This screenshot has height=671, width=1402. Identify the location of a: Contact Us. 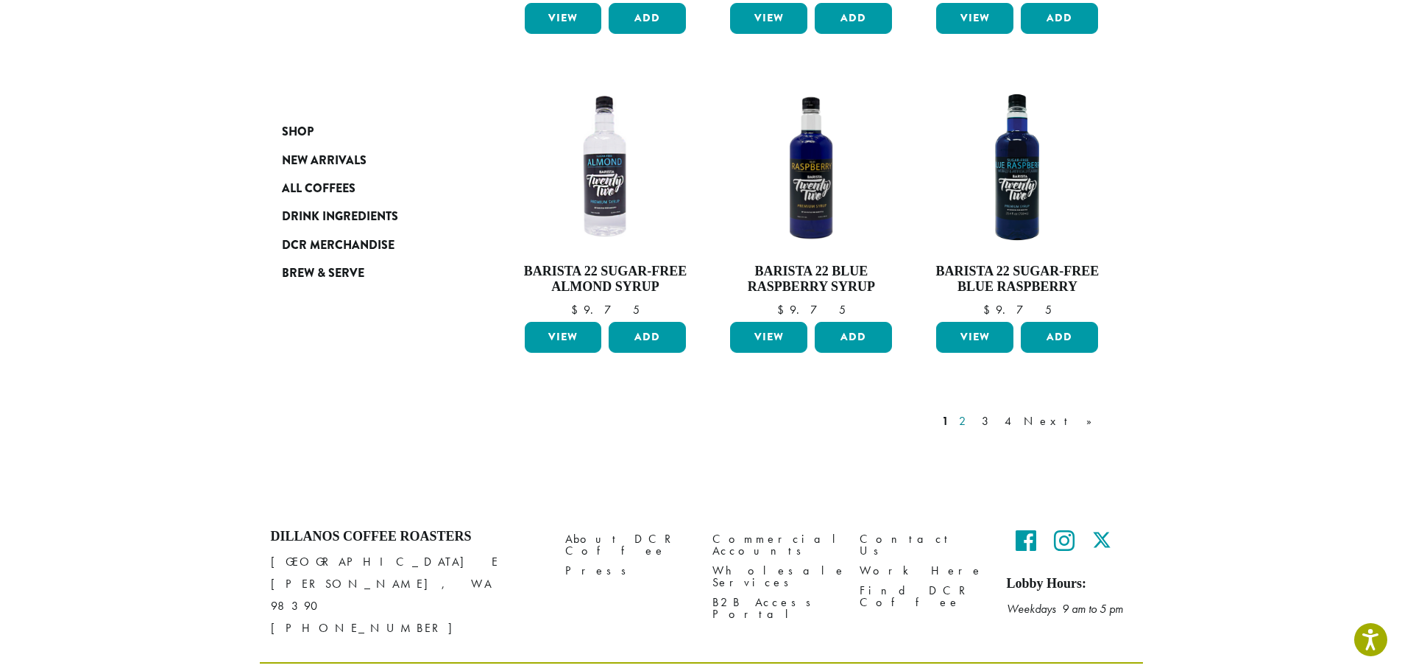
(922, 544).